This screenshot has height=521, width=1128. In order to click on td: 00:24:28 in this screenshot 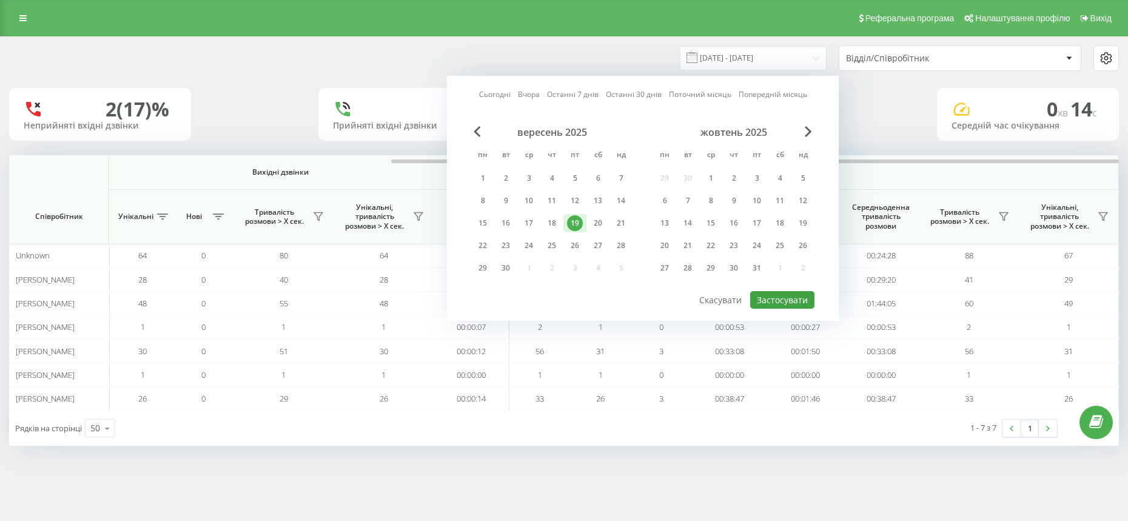, I will do `click(880, 255)`.